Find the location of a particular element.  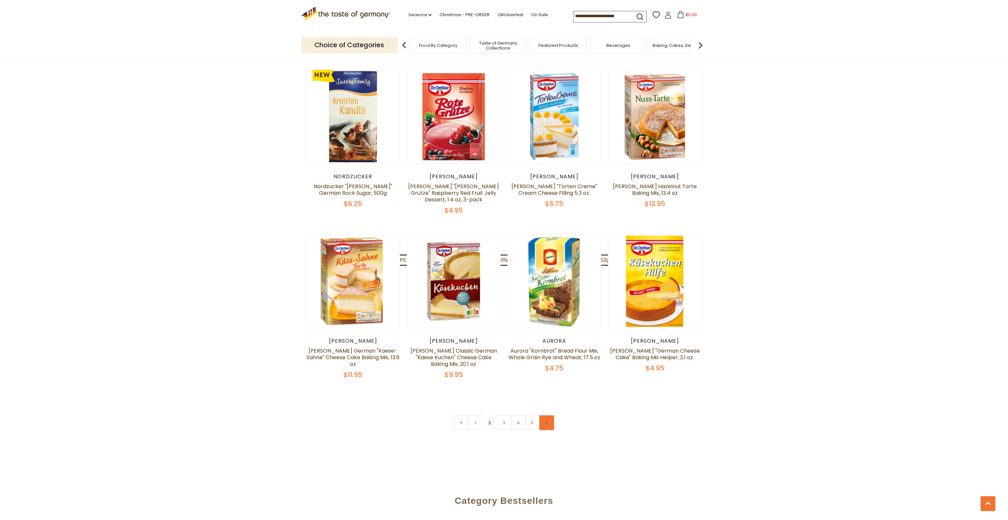

a: Aurora "Kornbrot" Bread Flour Mix, Whole Grain Rye and Wheat, 17.5 oz is located at coordinates (555, 354).